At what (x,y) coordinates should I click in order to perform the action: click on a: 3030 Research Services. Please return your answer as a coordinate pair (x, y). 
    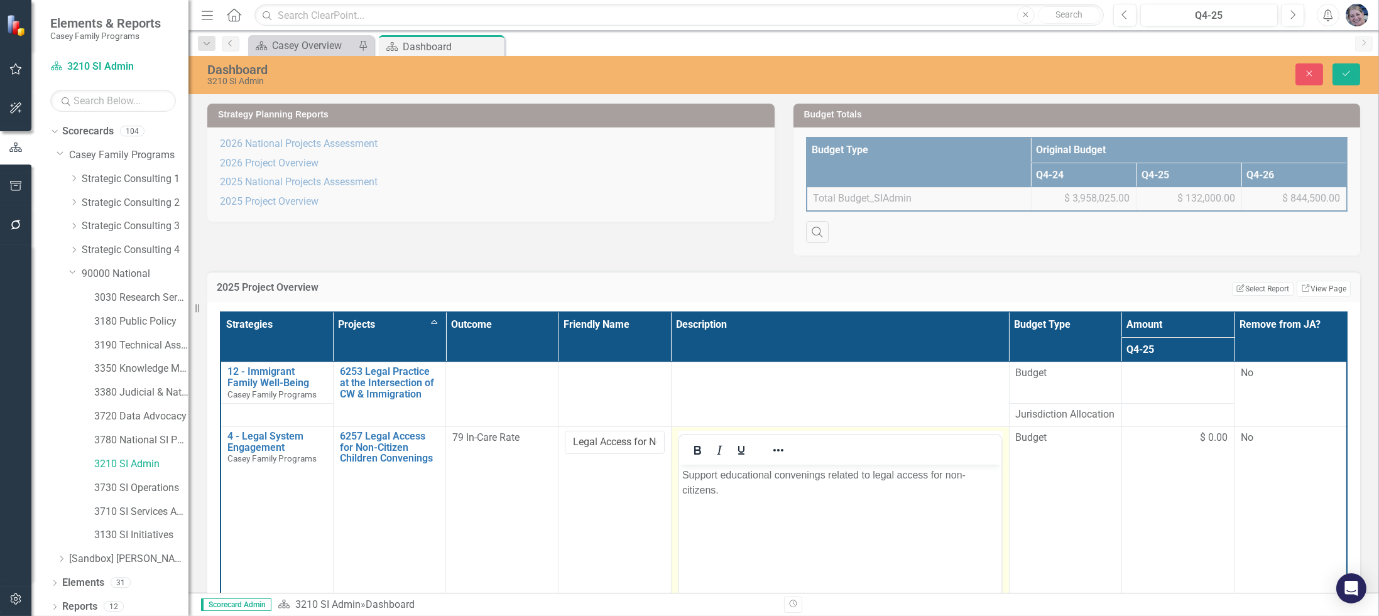
    Looking at the image, I should click on (141, 298).